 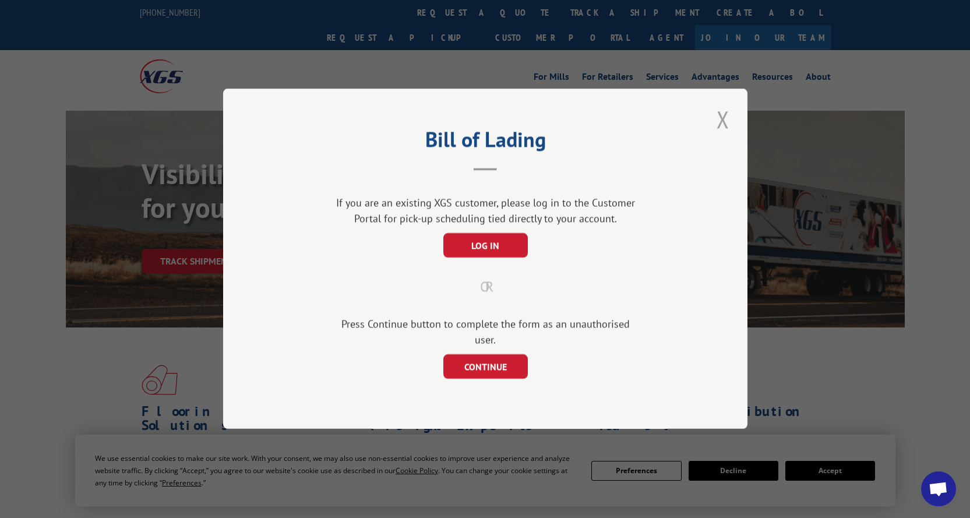 What do you see at coordinates (485, 332) in the screenshot?
I see `div: Press Continue button to complete the form as an unauthorised user.` at bounding box center [485, 332].